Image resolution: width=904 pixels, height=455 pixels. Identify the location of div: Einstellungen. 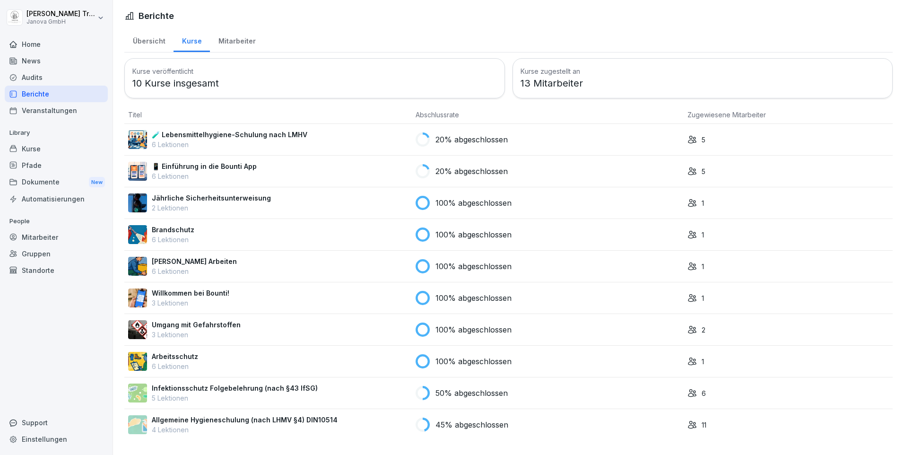
(56, 439).